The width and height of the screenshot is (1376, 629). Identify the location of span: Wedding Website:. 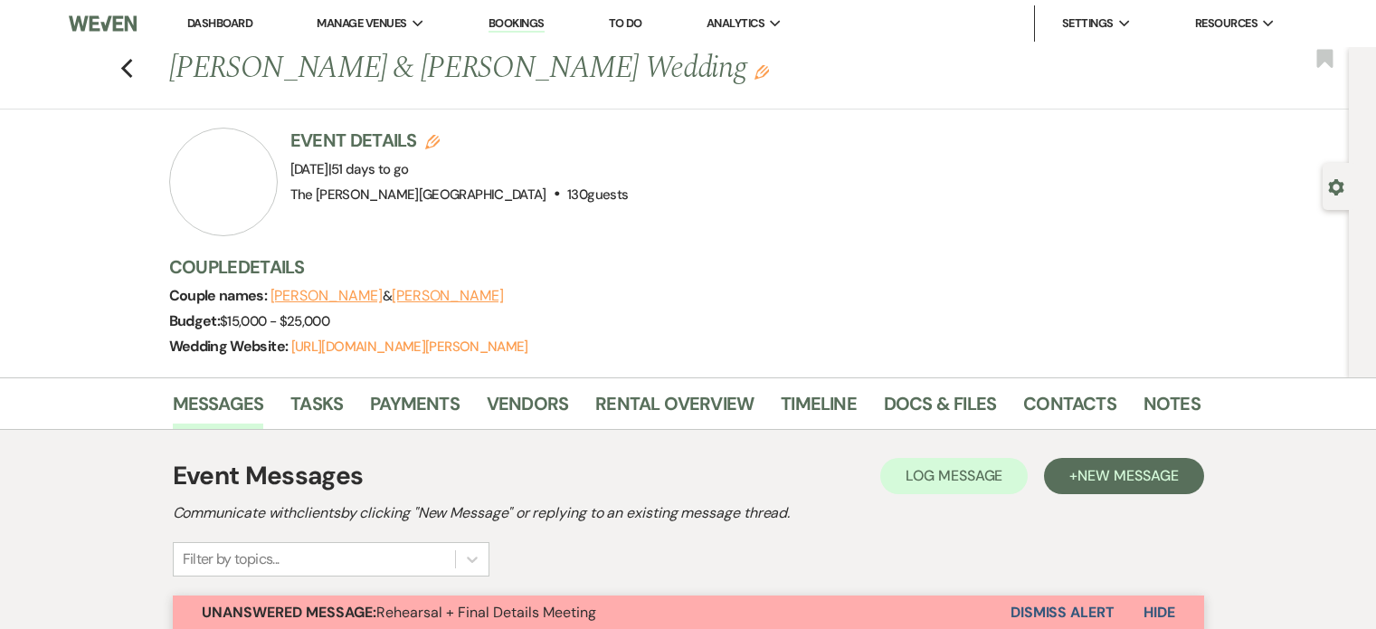
(230, 346).